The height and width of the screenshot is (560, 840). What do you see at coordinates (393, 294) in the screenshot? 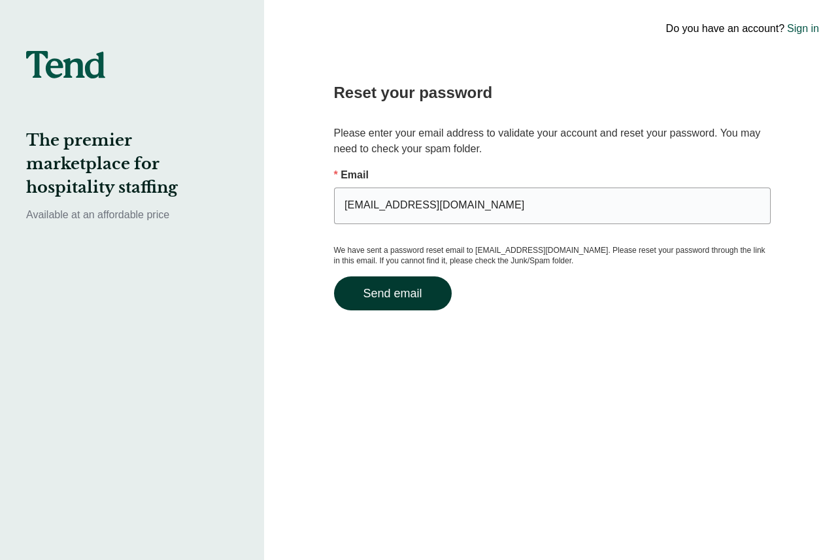
I see `button: Send email` at bounding box center [393, 294].